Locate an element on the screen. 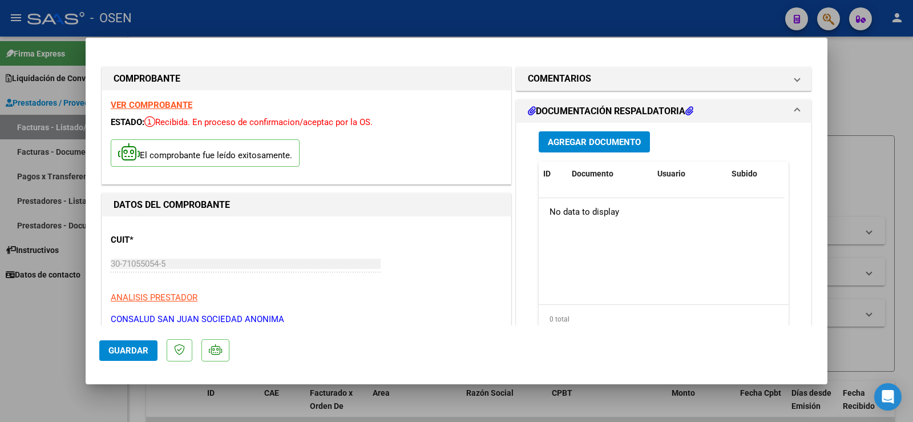  span: Agregar Documento is located at coordinates (594, 142).